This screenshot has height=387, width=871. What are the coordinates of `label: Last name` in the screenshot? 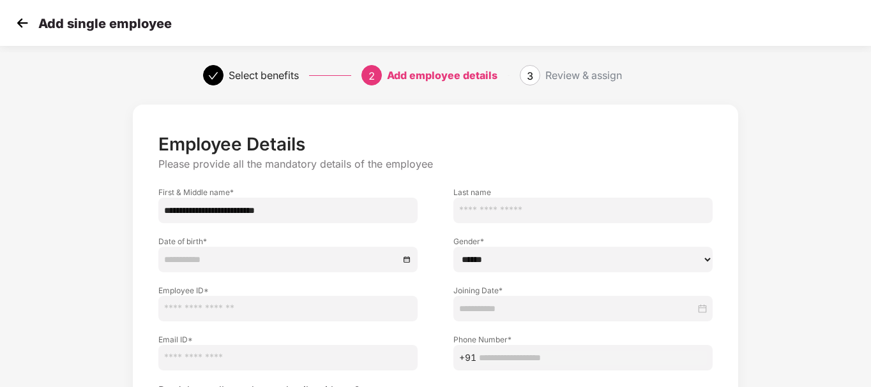 It's located at (583, 192).